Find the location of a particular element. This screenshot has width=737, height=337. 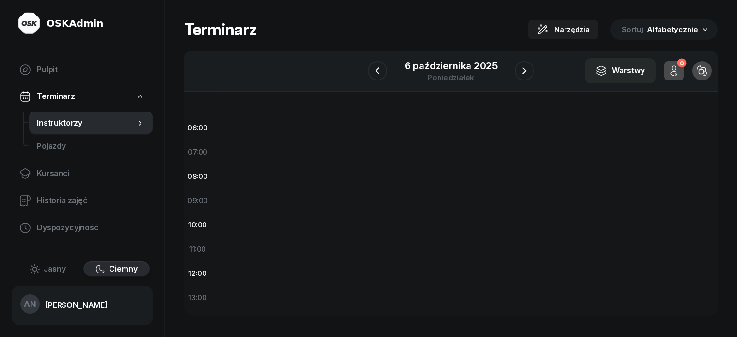

span: Historia zajęć is located at coordinates (91, 201).